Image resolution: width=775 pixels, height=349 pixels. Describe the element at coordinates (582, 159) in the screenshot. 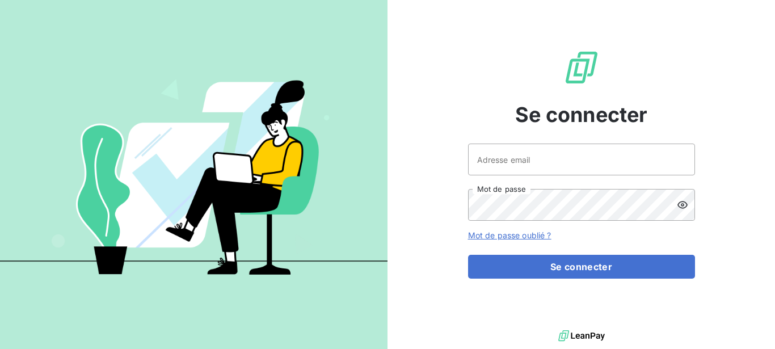

I see `input: placeholder` at that location.